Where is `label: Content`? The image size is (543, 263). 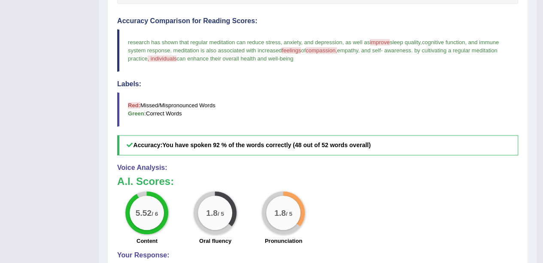
label: Content is located at coordinates (147, 241).